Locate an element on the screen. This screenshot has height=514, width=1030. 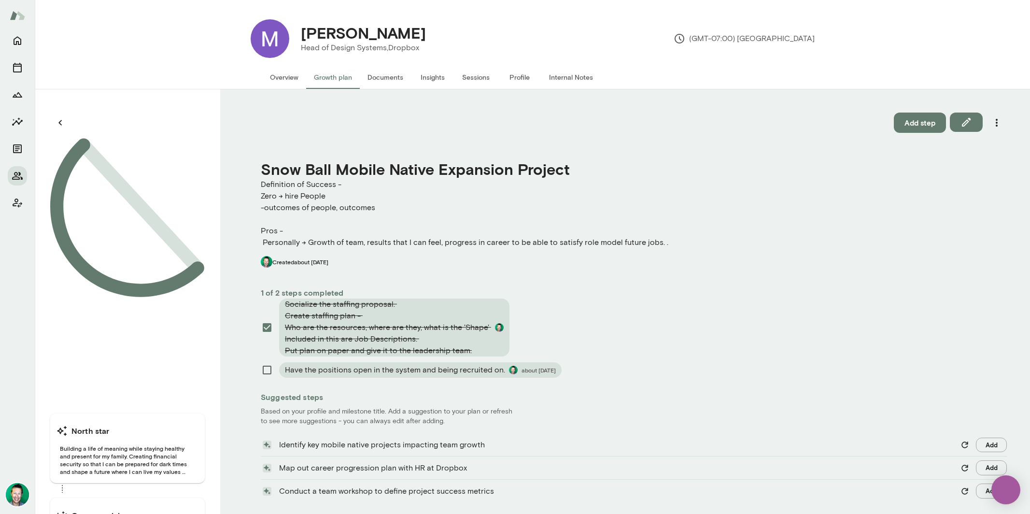
span: Building a life of meaning while staying healthy and present for my family. Creating financial se... is located at coordinates (127, 460).